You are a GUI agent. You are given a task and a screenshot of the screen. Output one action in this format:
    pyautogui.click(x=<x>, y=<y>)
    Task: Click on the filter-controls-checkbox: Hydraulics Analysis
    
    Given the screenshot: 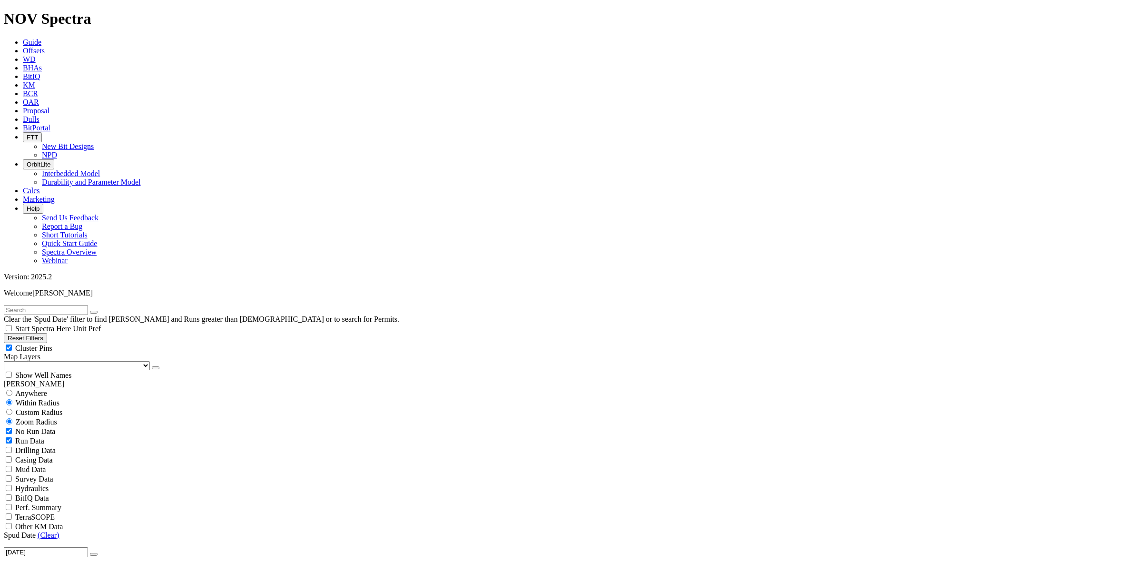 What is the action you would take?
    pyautogui.click(x=571, y=488)
    